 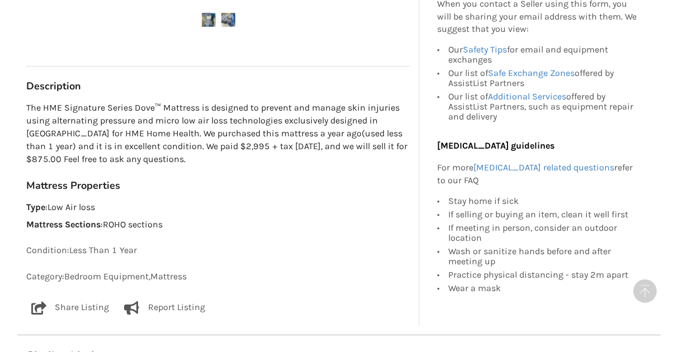 I want to click on p: The HME Signature Series Dove™ Mattress is designed to prevent and manage skin injuries using alt..., so click(x=218, y=134).